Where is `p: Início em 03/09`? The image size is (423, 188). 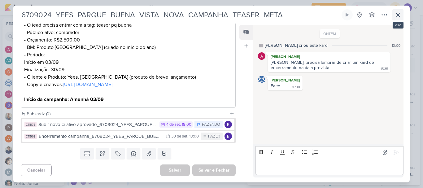
p: Início em 03/09 is located at coordinates (128, 62).